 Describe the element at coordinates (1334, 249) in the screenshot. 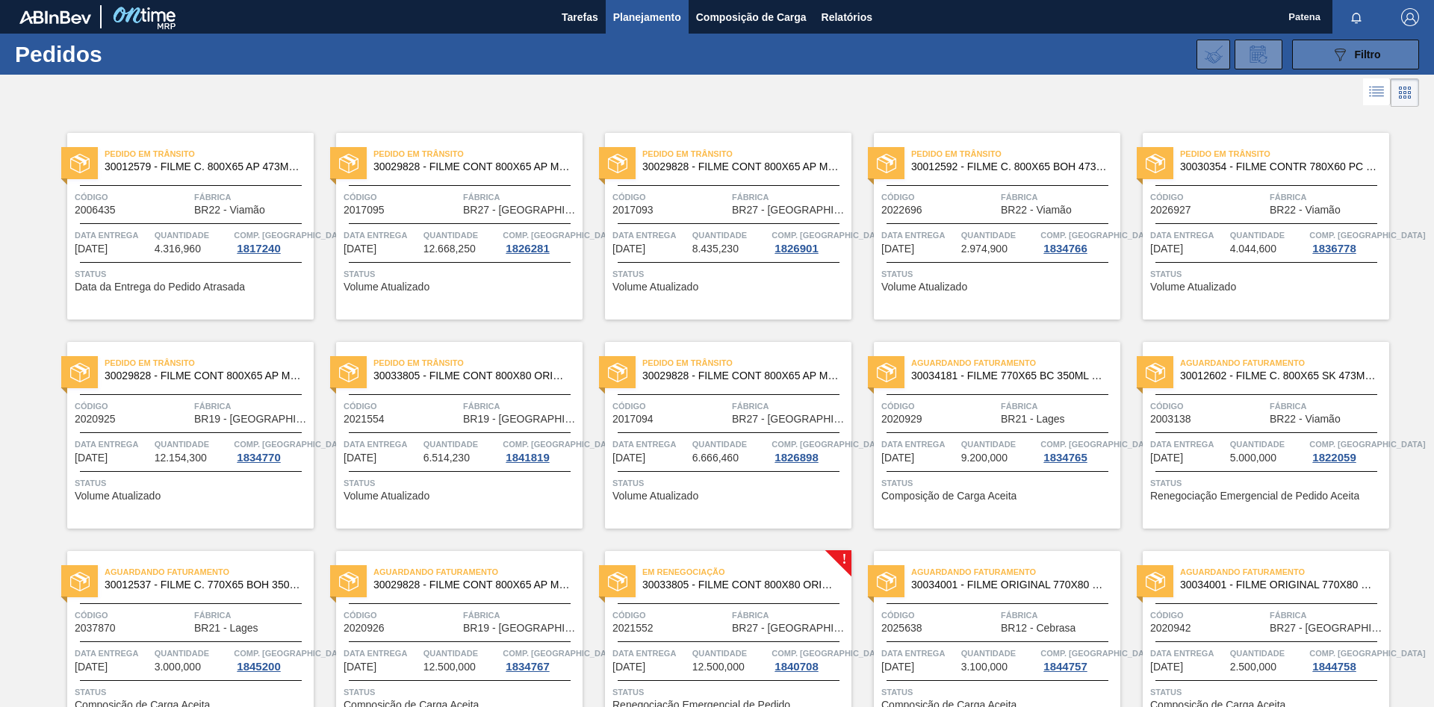

I see `div: 1836778` at that location.